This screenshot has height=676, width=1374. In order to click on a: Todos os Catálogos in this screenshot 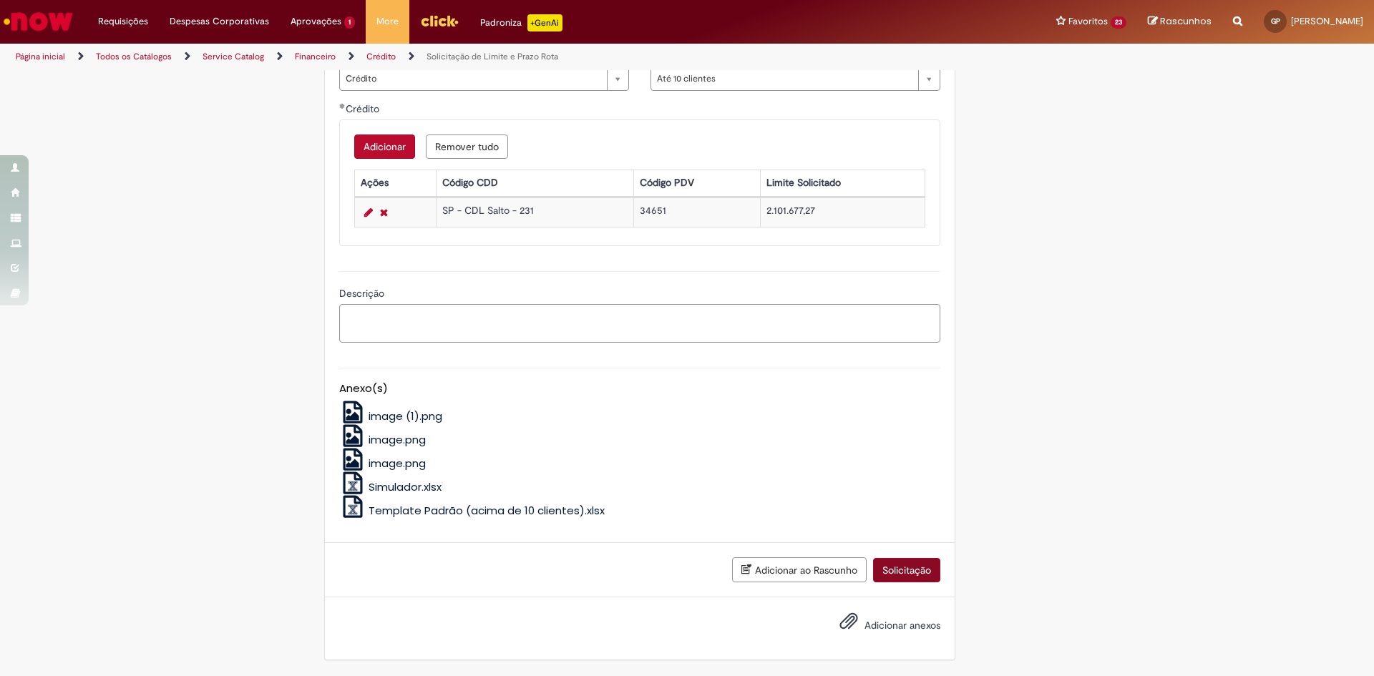, I will do `click(134, 57)`.